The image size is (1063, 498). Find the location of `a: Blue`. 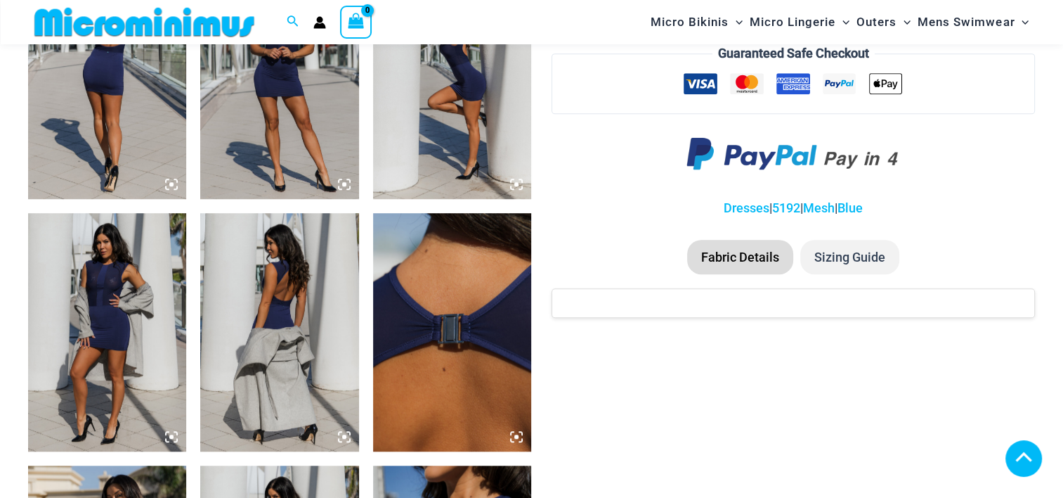

a: Blue is located at coordinates (850, 207).